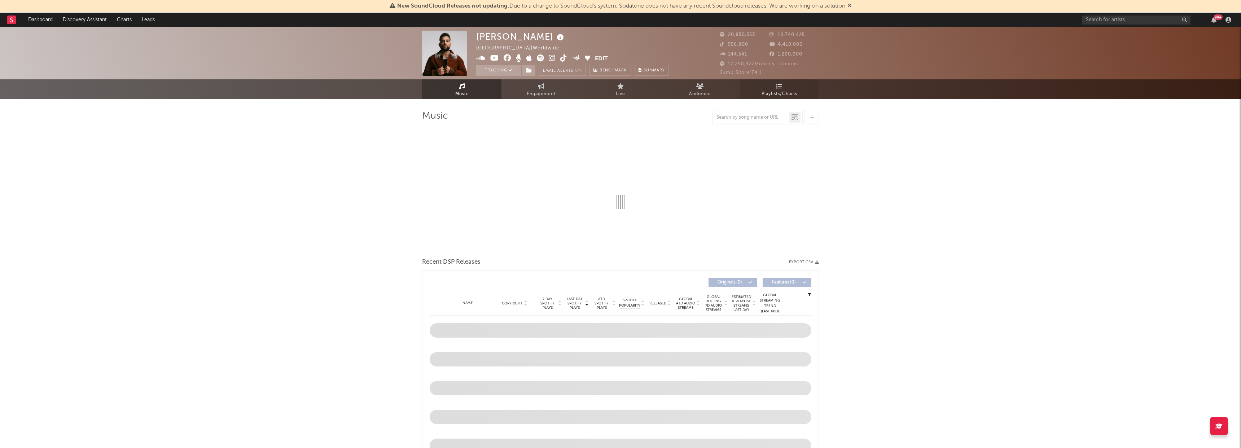  What do you see at coordinates (700, 89) in the screenshot?
I see `a: Audience` at bounding box center [700, 89].